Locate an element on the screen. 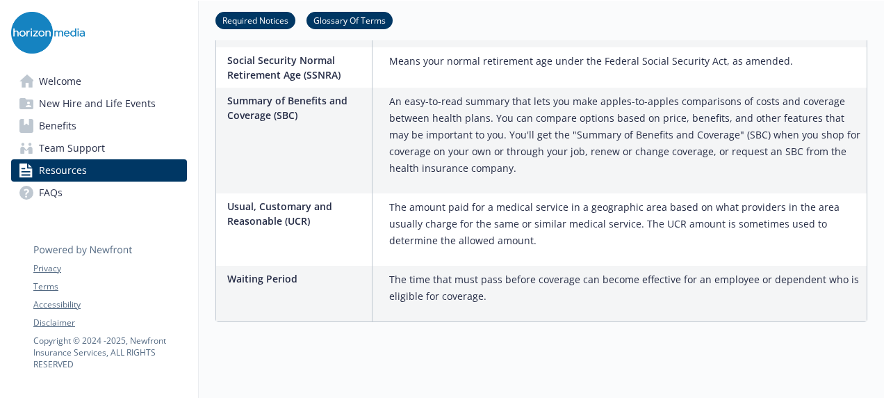 Image resolution: width=884 pixels, height=398 pixels. span: Resources is located at coordinates (63, 170).